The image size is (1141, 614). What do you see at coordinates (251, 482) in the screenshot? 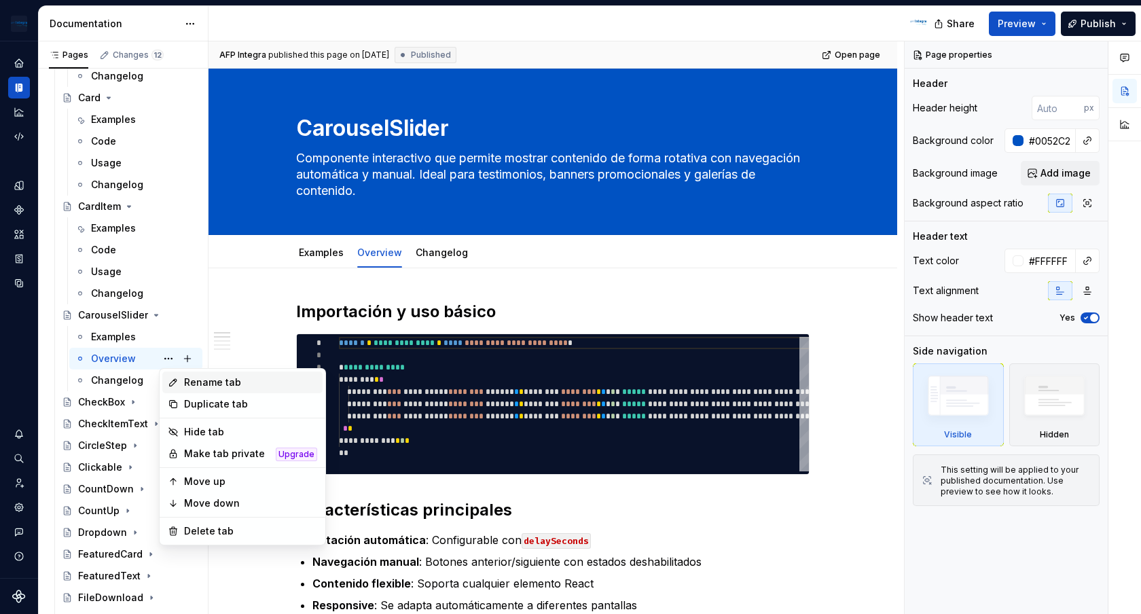
I see `div: Move up` at bounding box center [251, 482].